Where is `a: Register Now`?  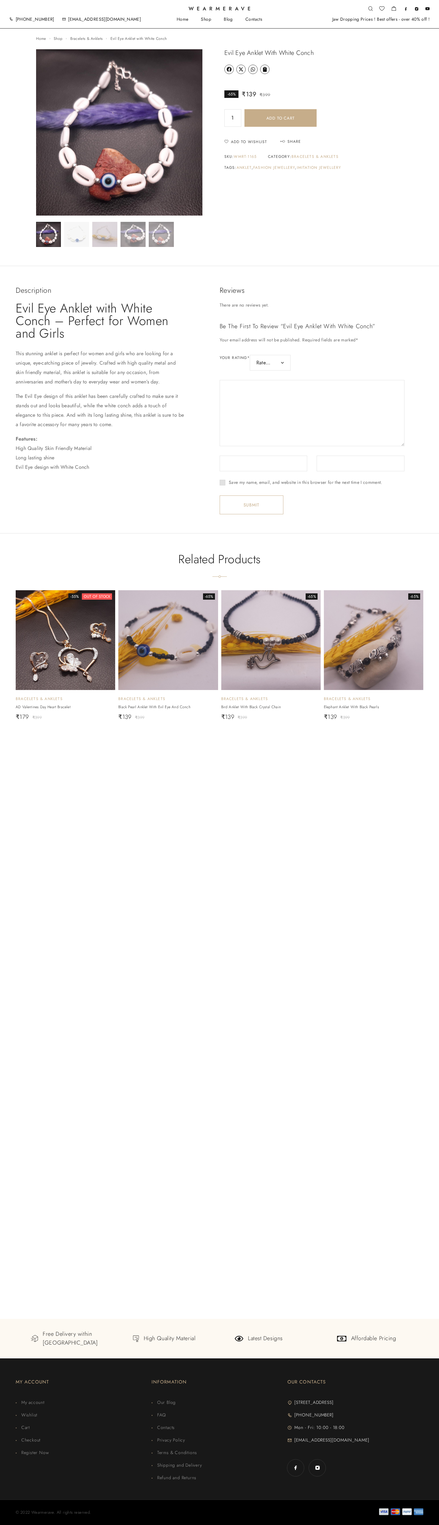
a: Register Now is located at coordinates (83, 1453).